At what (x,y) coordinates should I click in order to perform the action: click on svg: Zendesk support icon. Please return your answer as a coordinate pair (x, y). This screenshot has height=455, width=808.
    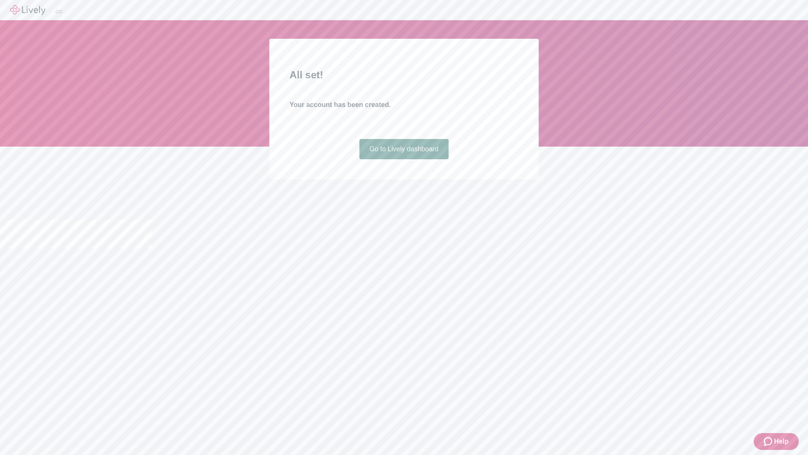
    Looking at the image, I should click on (769, 441).